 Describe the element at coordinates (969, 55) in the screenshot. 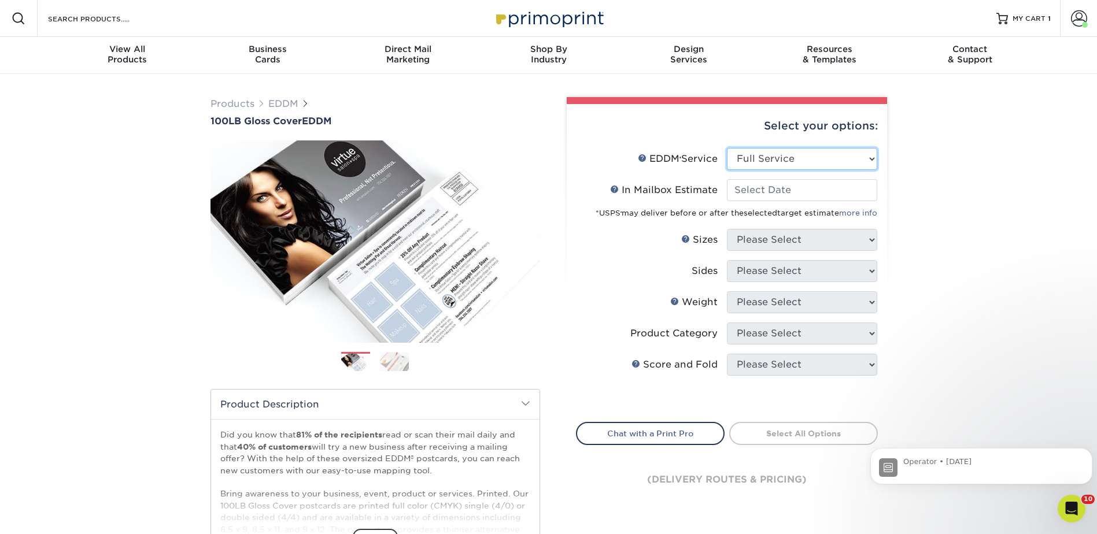

I see `a: Contact& Support` at that location.